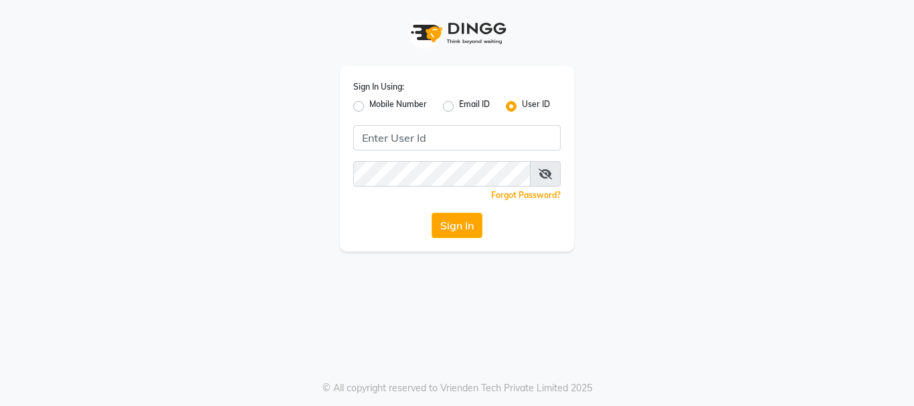 The width and height of the screenshot is (914, 406). I want to click on label: Mobile Number, so click(398, 106).